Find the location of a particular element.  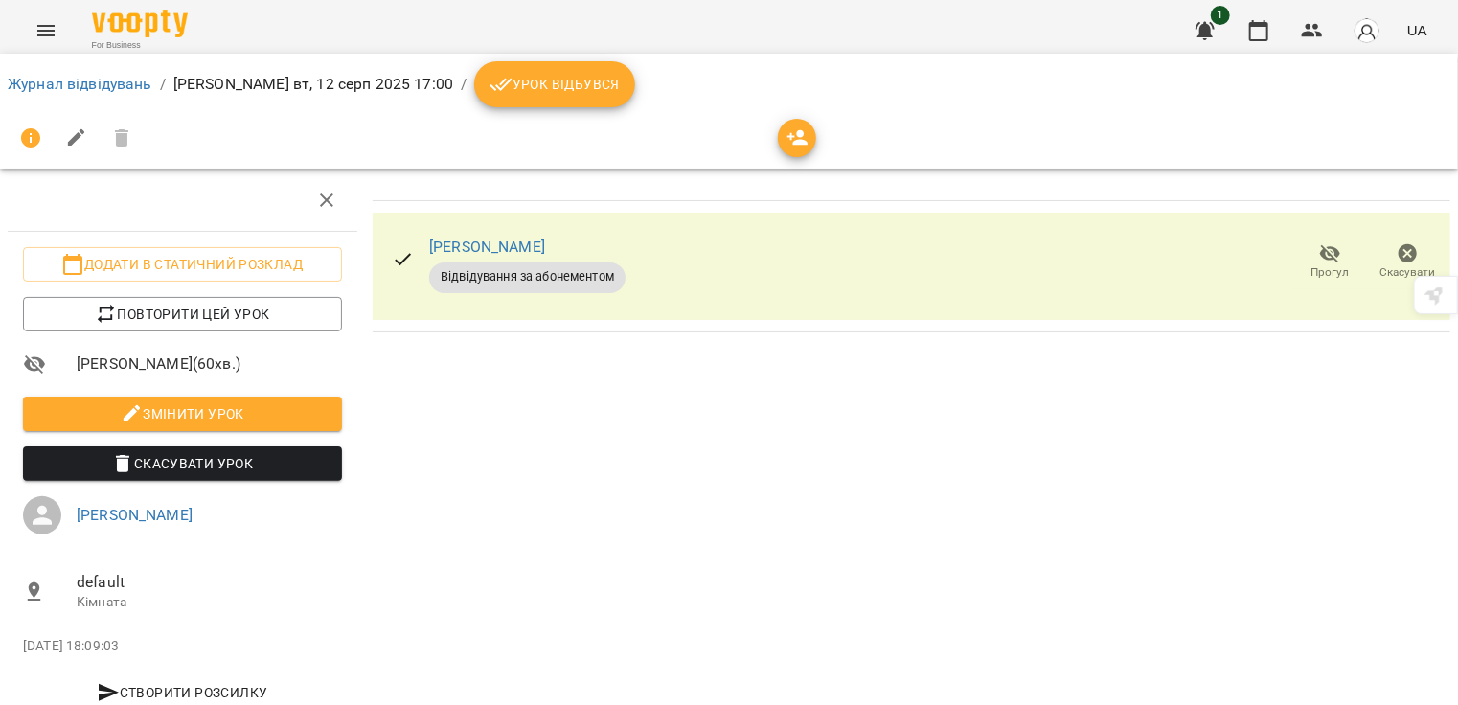

span: default is located at coordinates (209, 582).